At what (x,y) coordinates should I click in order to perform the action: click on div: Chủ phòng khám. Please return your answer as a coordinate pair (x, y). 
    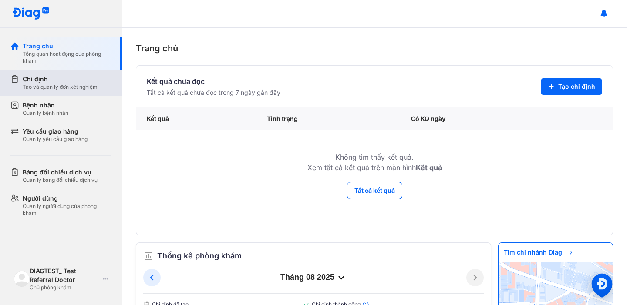
    Looking at the image, I should click on (64, 288).